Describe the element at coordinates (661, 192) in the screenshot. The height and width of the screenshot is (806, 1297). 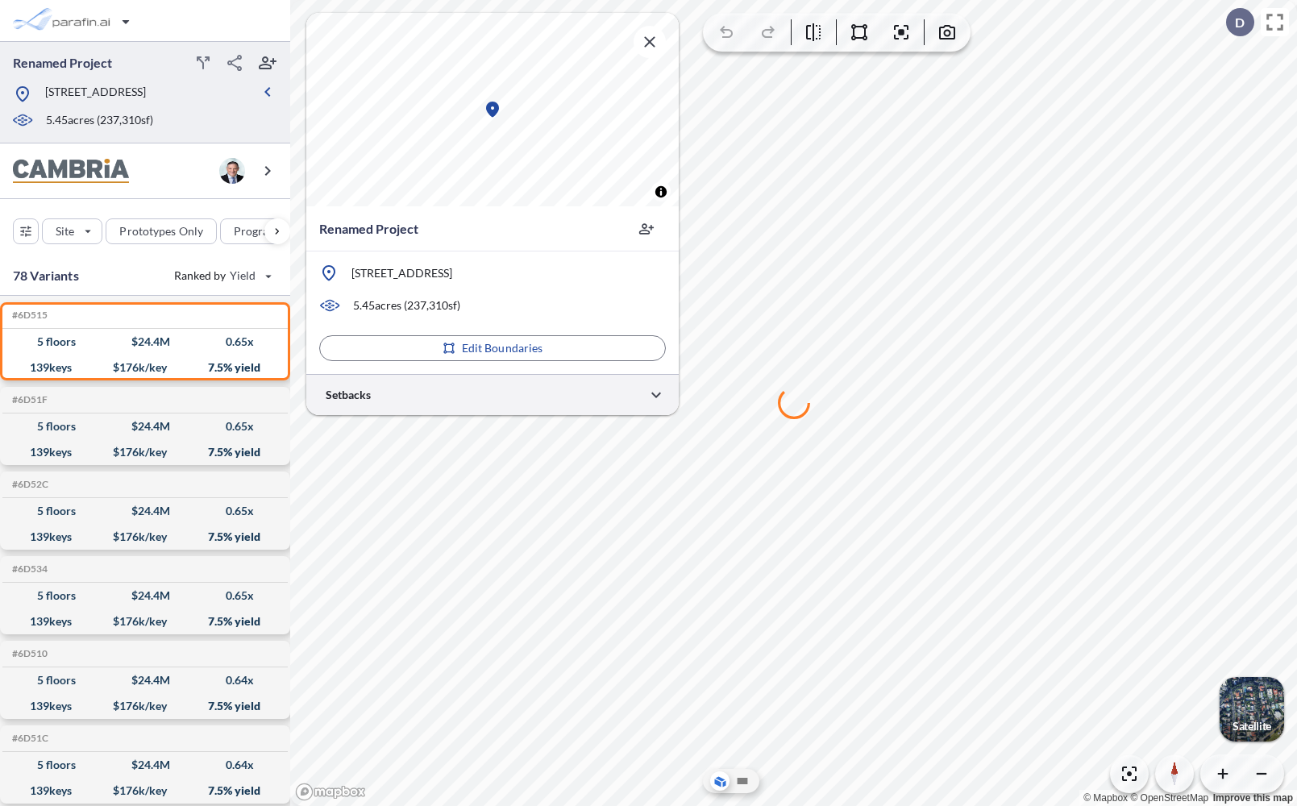
I see `button: Toggle attribution` at that location.